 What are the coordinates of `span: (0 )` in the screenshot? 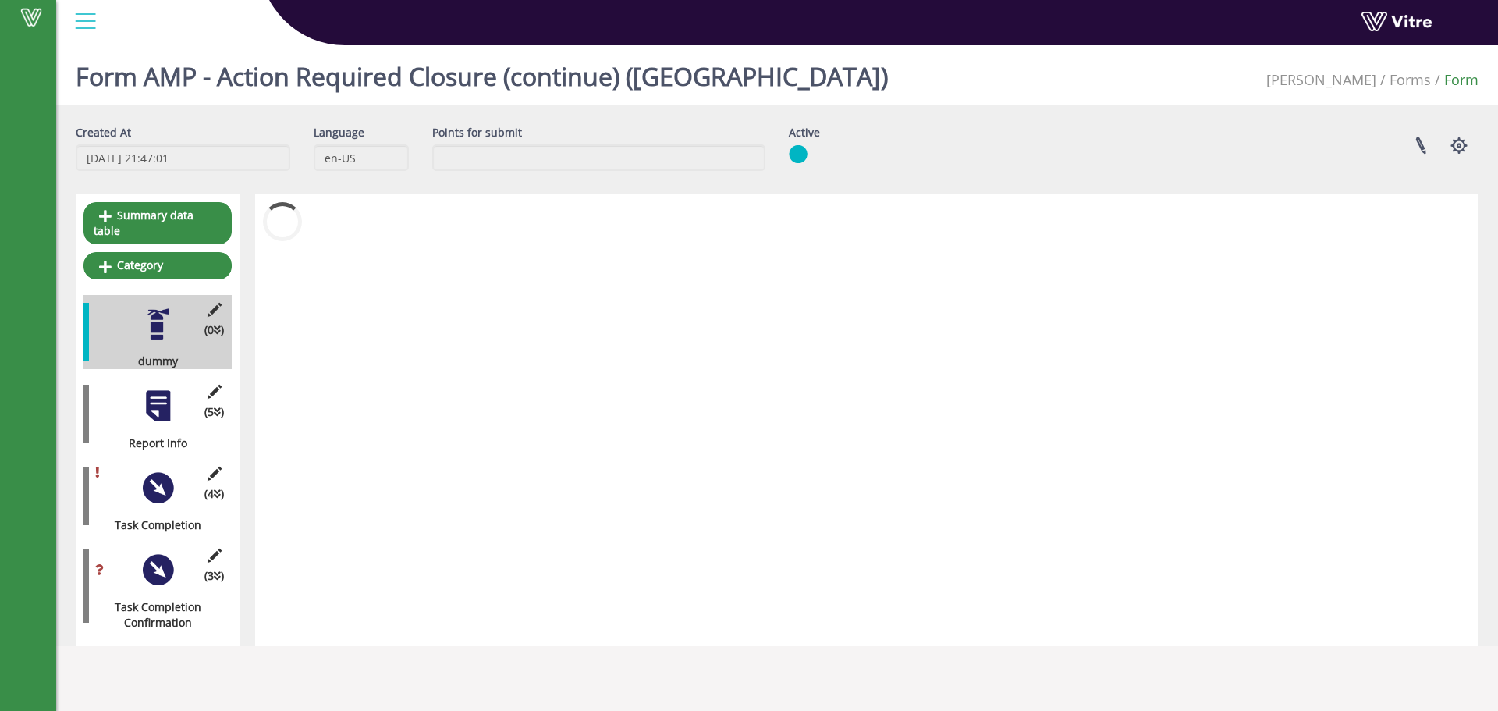 It's located at (214, 330).